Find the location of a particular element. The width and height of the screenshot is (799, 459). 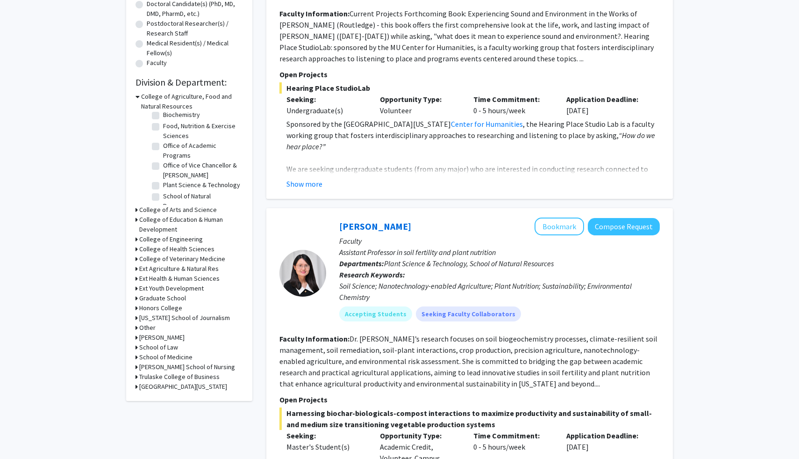

fg-read-more: Current Projects Forthcoming Book: Experiencing Sound and Environment in the Works of [PERSON_NAM... is located at coordinates (466, 36).